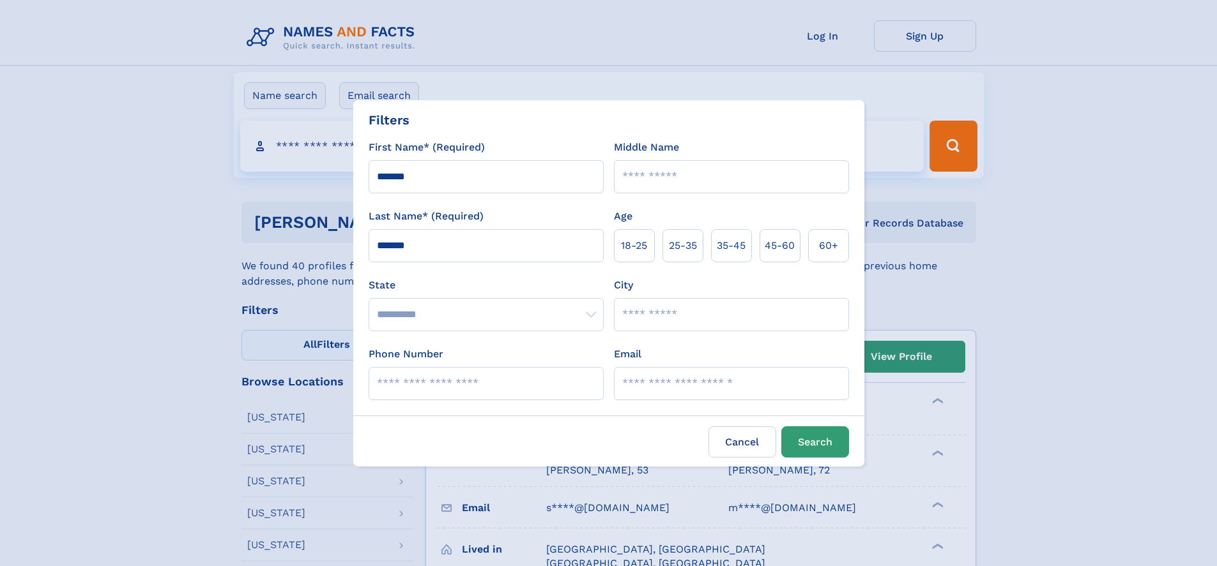 This screenshot has width=1217, height=566. I want to click on span: 25‑35, so click(683, 246).